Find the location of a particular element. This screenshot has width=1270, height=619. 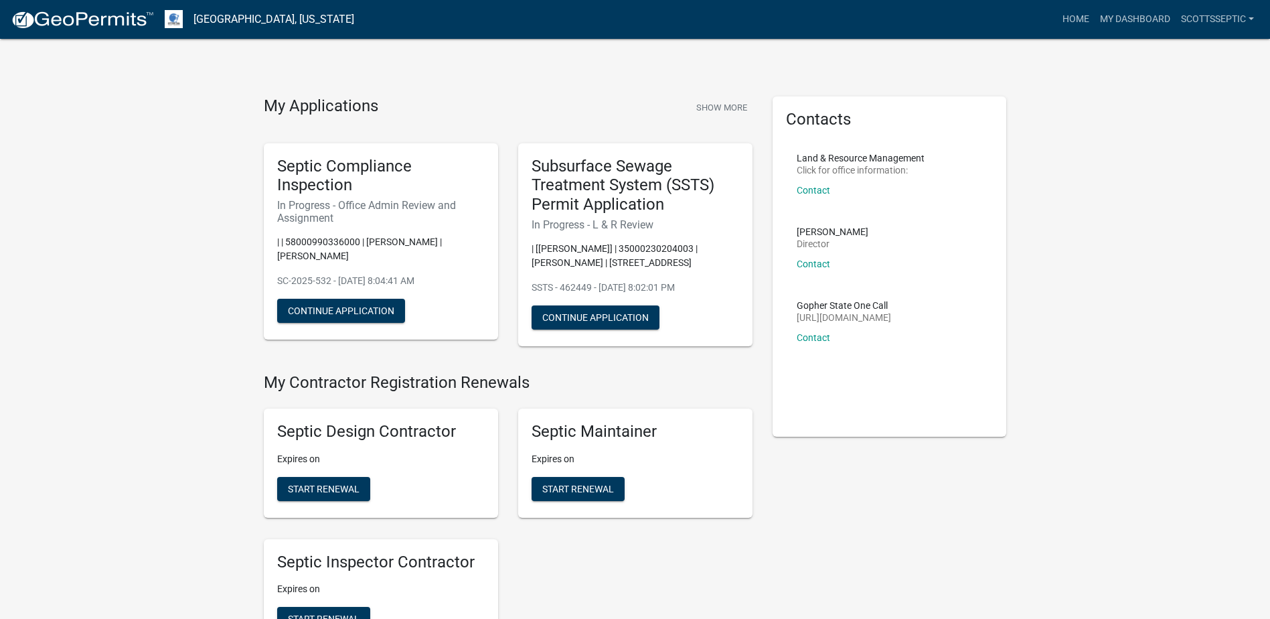

h5: Septic Compliance Inspection is located at coordinates (381, 176).